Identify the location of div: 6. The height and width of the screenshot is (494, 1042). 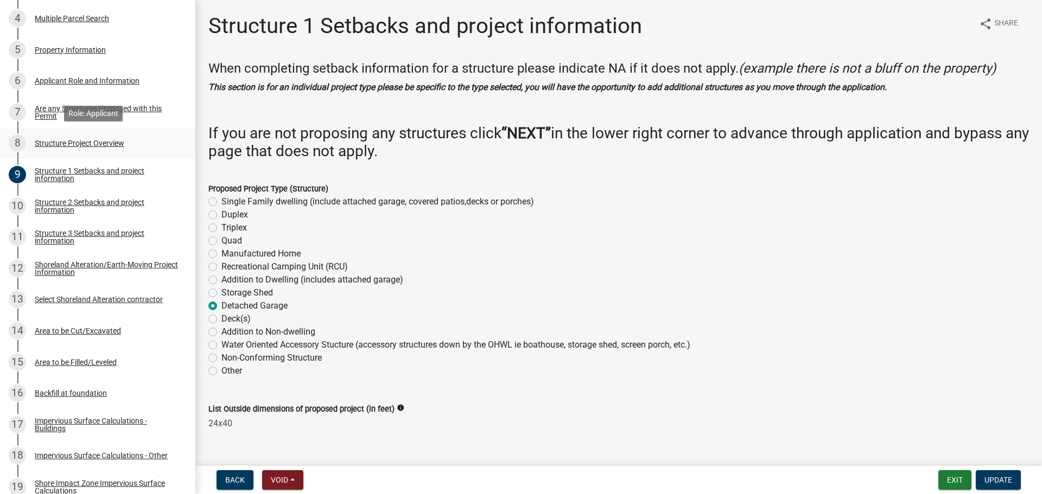
(17, 81).